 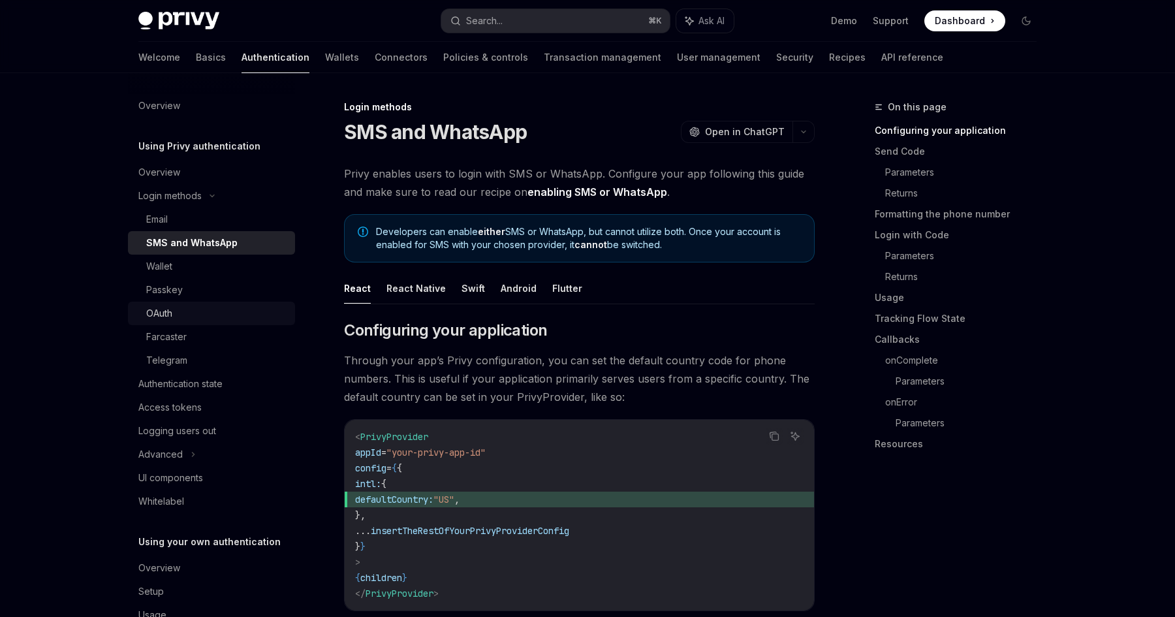 What do you see at coordinates (598, 192) in the screenshot?
I see `a: enabling SMS or WhatsApp` at bounding box center [598, 192].